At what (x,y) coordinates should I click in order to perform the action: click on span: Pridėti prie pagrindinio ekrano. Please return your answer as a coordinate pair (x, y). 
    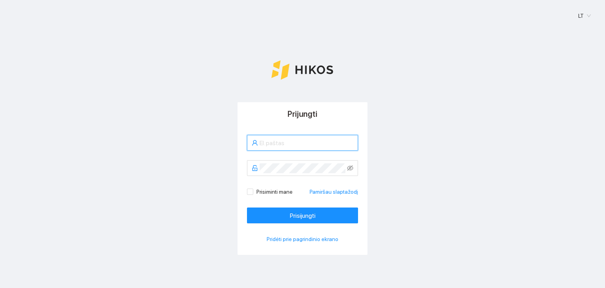
    Looking at the image, I should click on (303, 239).